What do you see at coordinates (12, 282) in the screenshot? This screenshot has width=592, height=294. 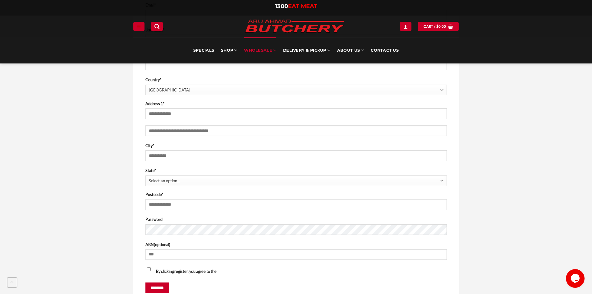 I see `button: Go to top` at bounding box center [12, 282].